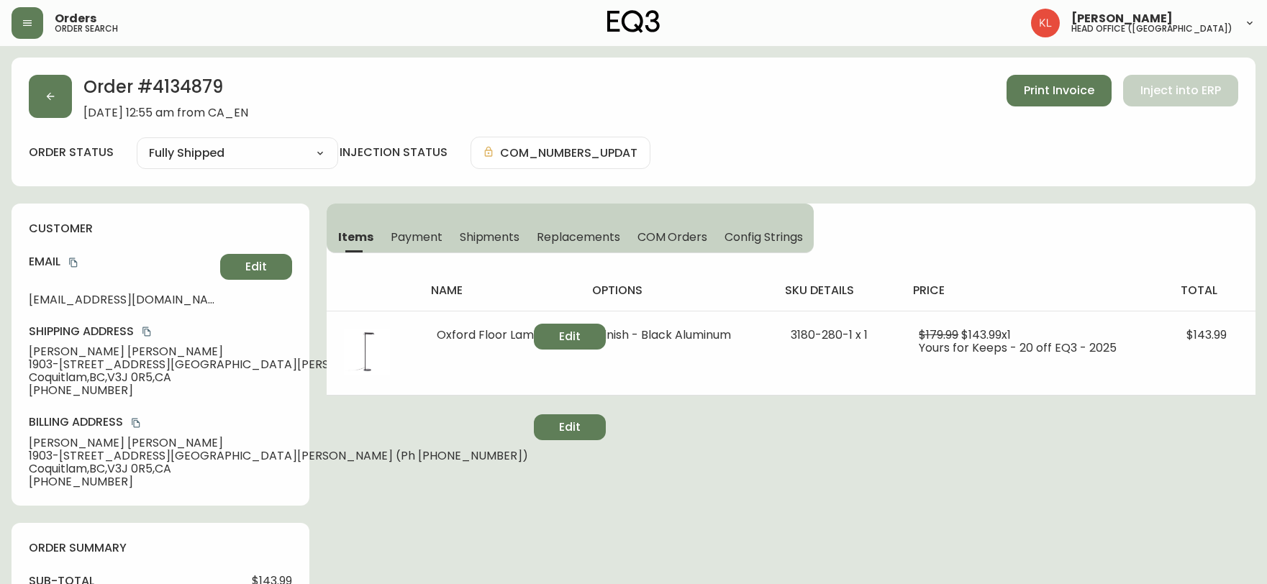  What do you see at coordinates (1059, 91) in the screenshot?
I see `button: Print Invoice` at bounding box center [1059, 91].